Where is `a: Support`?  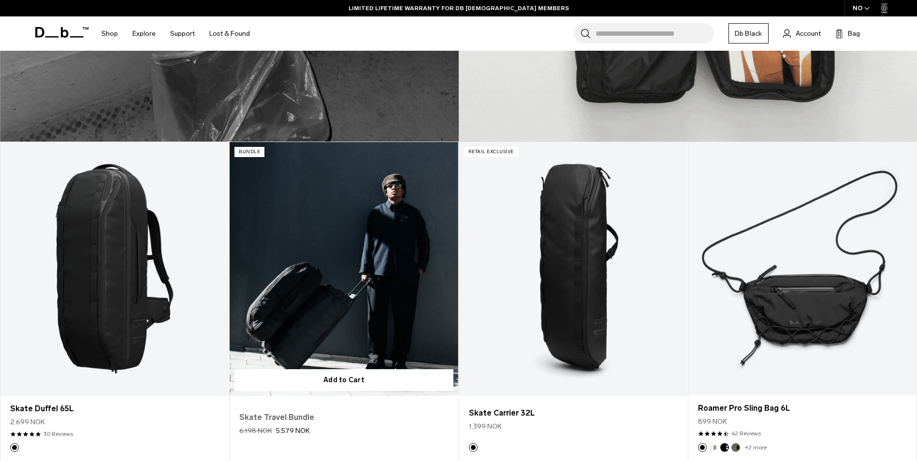 a: Support is located at coordinates (182, 33).